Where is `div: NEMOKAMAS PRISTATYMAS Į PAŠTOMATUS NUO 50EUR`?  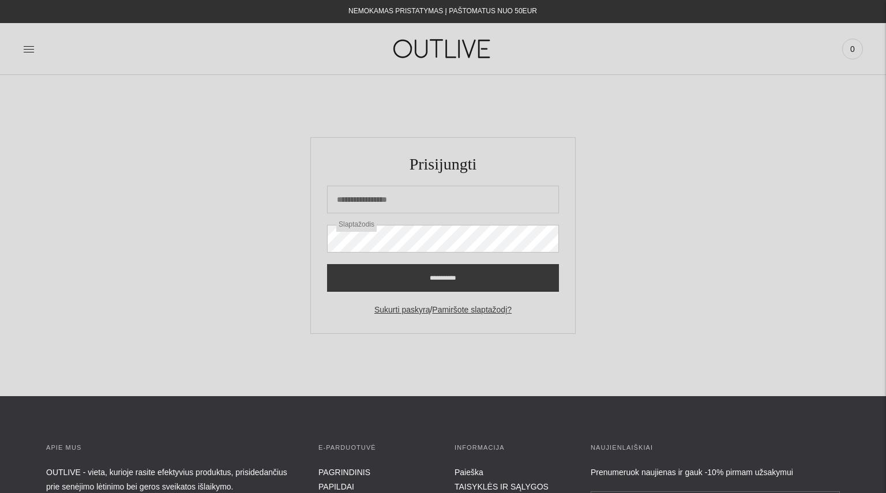 div: NEMOKAMAS PRISTATYMAS Į PAŠTOMATUS NUO 50EUR is located at coordinates (442, 12).